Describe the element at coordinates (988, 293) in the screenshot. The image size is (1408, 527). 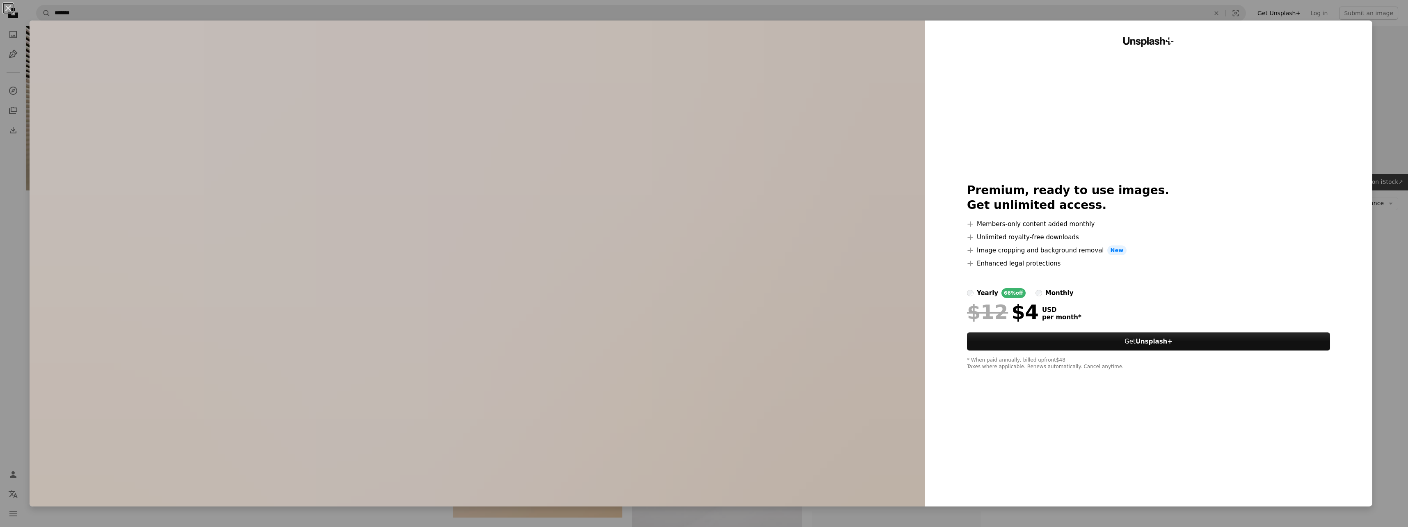
I see `div: yearly` at that location.